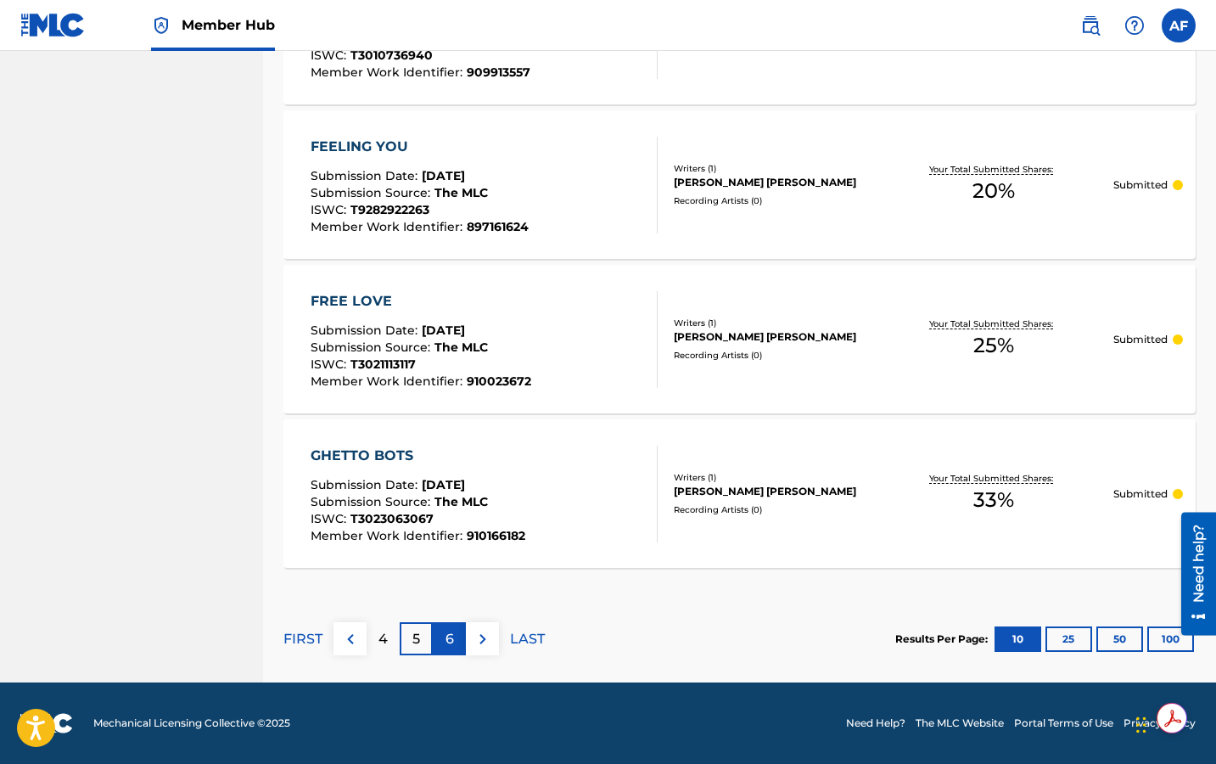 The width and height of the screenshot is (1216, 764). I want to click on a: The MLC Website, so click(960, 723).